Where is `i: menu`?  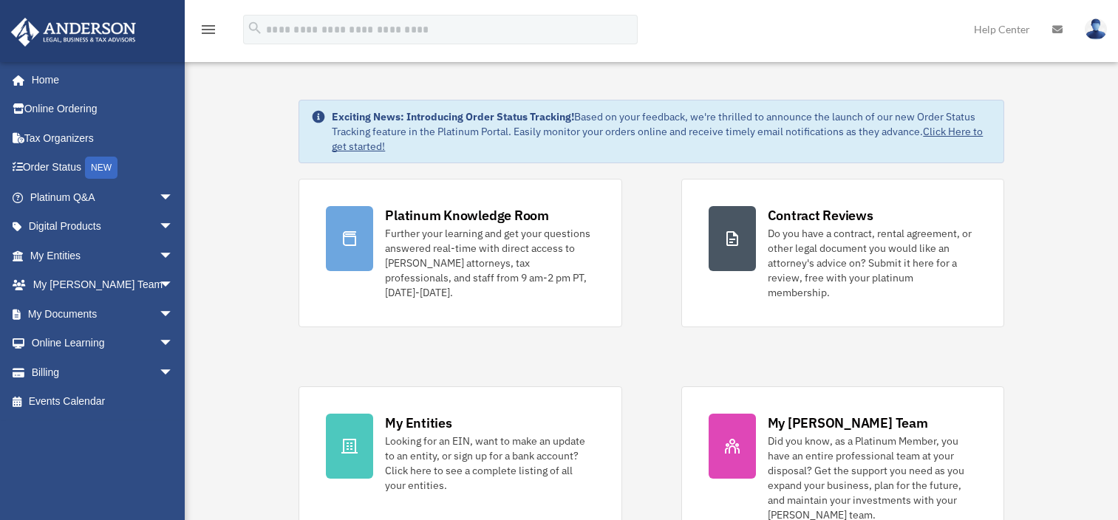
i: menu is located at coordinates (208, 30).